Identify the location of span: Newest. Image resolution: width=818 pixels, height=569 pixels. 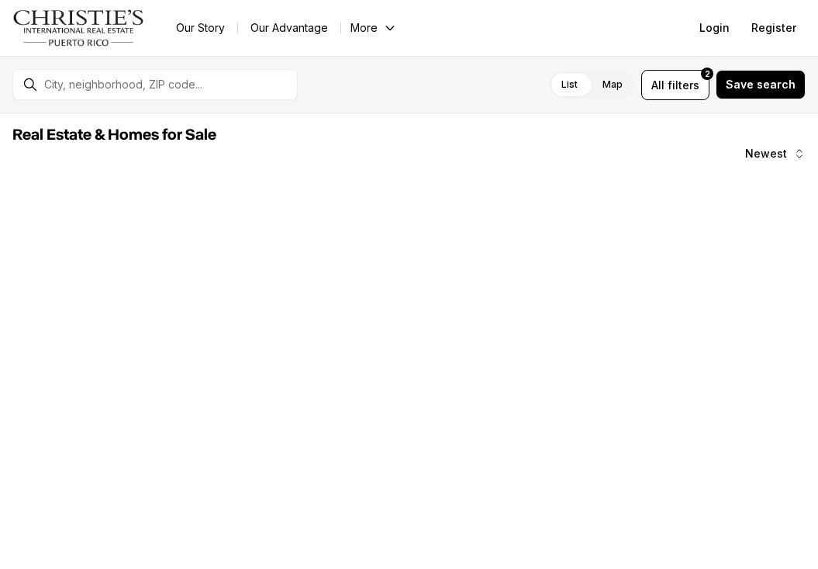
(766, 154).